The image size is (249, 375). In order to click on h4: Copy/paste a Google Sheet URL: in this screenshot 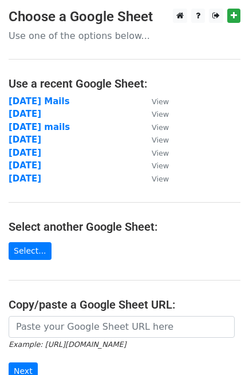, I will do `click(124, 305)`.